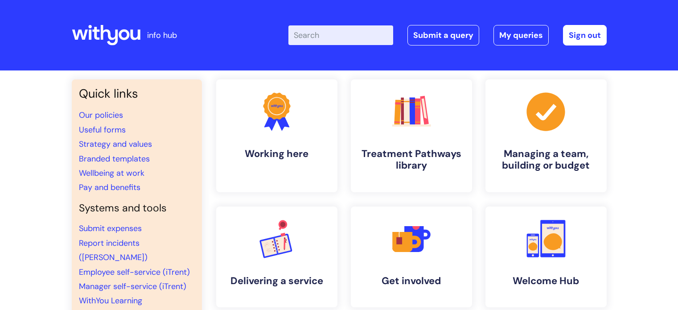  What do you see at coordinates (110, 187) in the screenshot?
I see `a: Pay and benefits` at bounding box center [110, 187].